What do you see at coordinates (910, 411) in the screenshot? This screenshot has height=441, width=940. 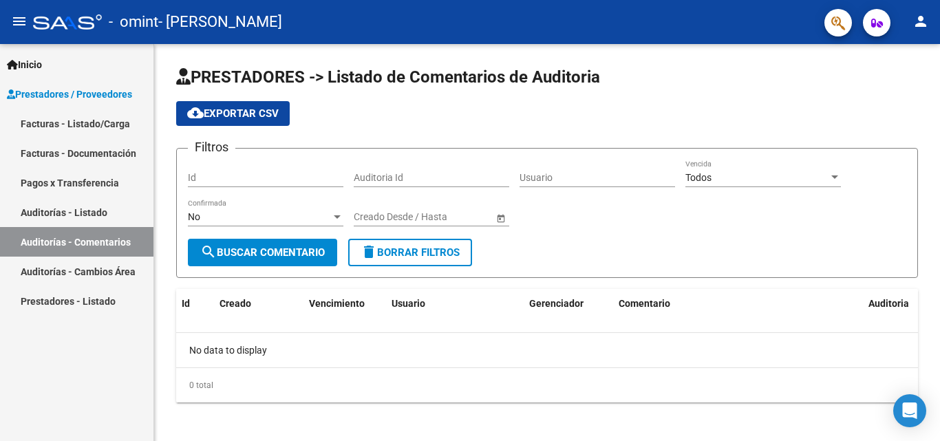 I see `div: Open Intercom Messenger` at bounding box center [910, 411].